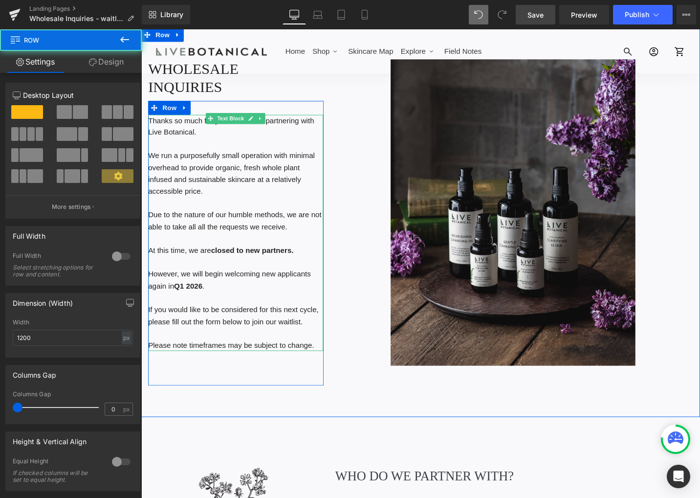 This screenshot has height=498, width=700. Describe the element at coordinates (584, 15) in the screenshot. I see `span: Preview` at that location.